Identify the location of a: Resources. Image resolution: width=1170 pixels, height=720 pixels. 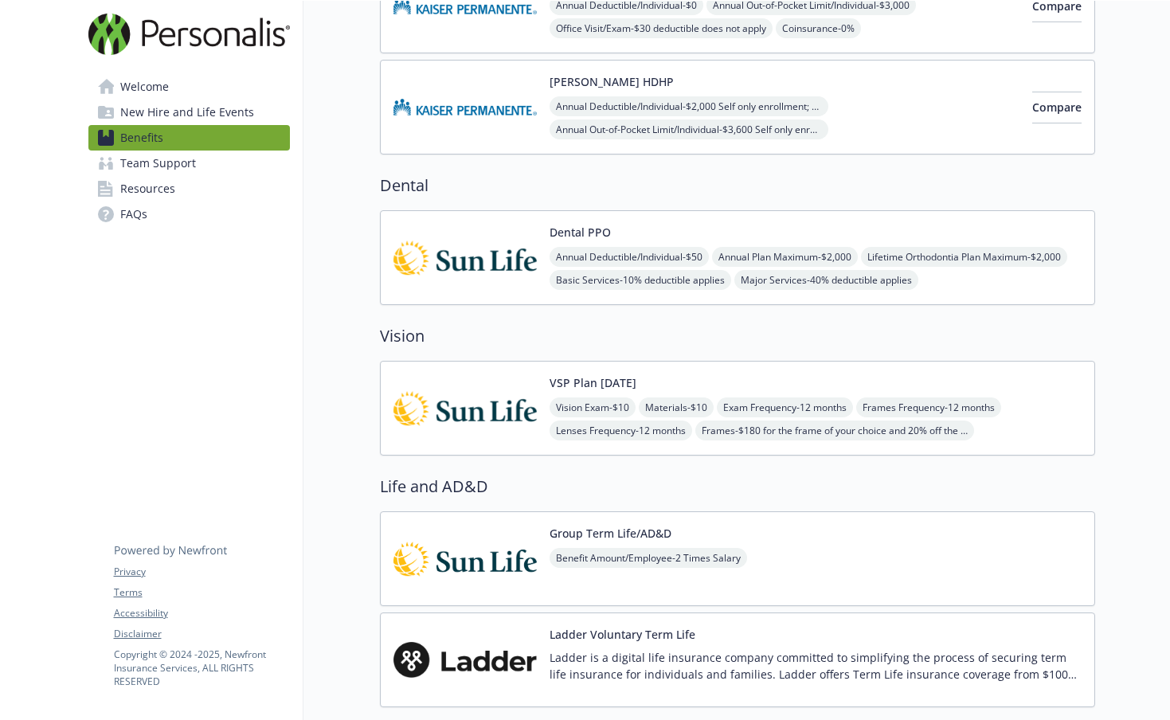
(189, 189).